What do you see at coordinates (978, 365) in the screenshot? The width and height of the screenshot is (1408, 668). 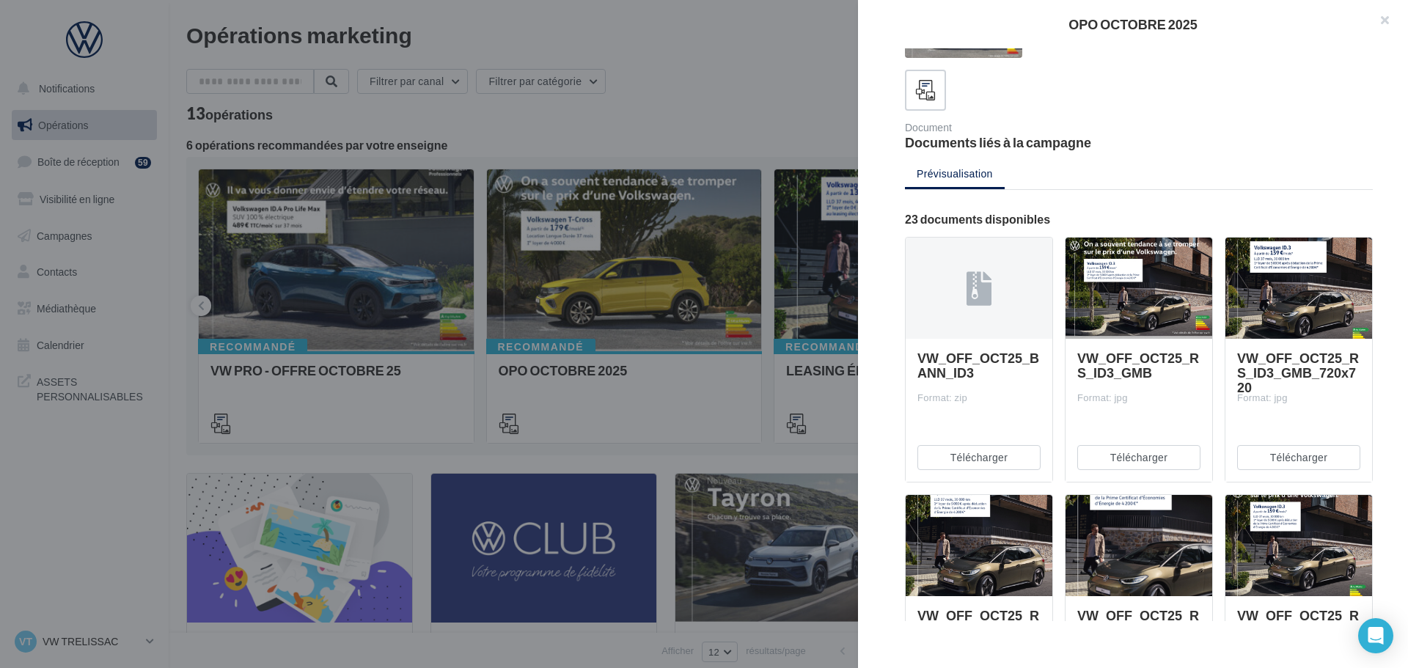 I see `span: VW_OFF_OCT25_BANN_ID3` at bounding box center [978, 365].